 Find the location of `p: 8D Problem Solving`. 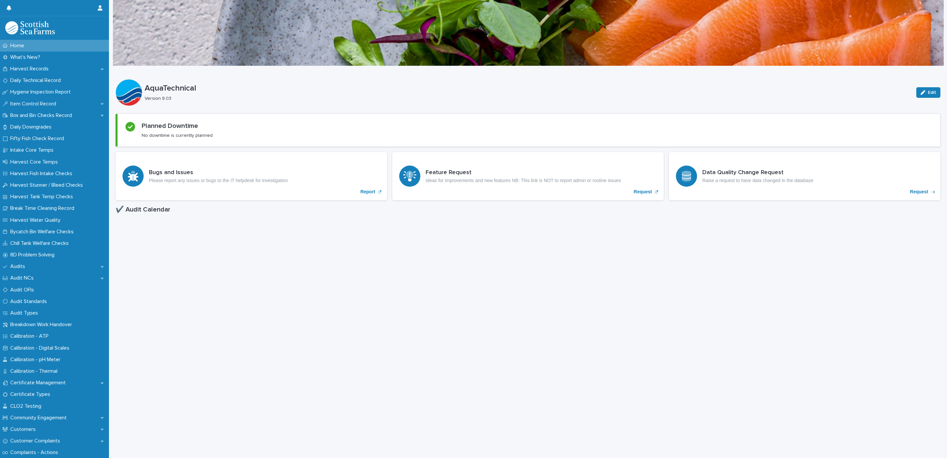

p: 8D Problem Solving is located at coordinates (34, 255).